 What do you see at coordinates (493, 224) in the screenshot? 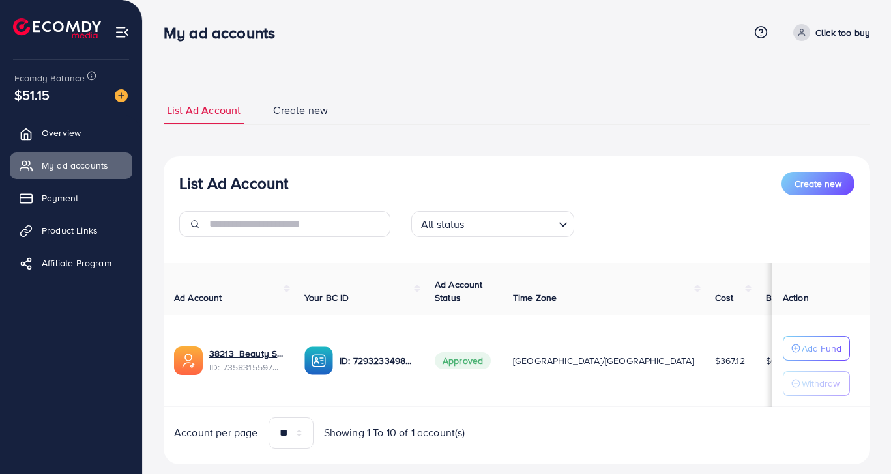
I see `div: Search for option` at bounding box center [493, 224].